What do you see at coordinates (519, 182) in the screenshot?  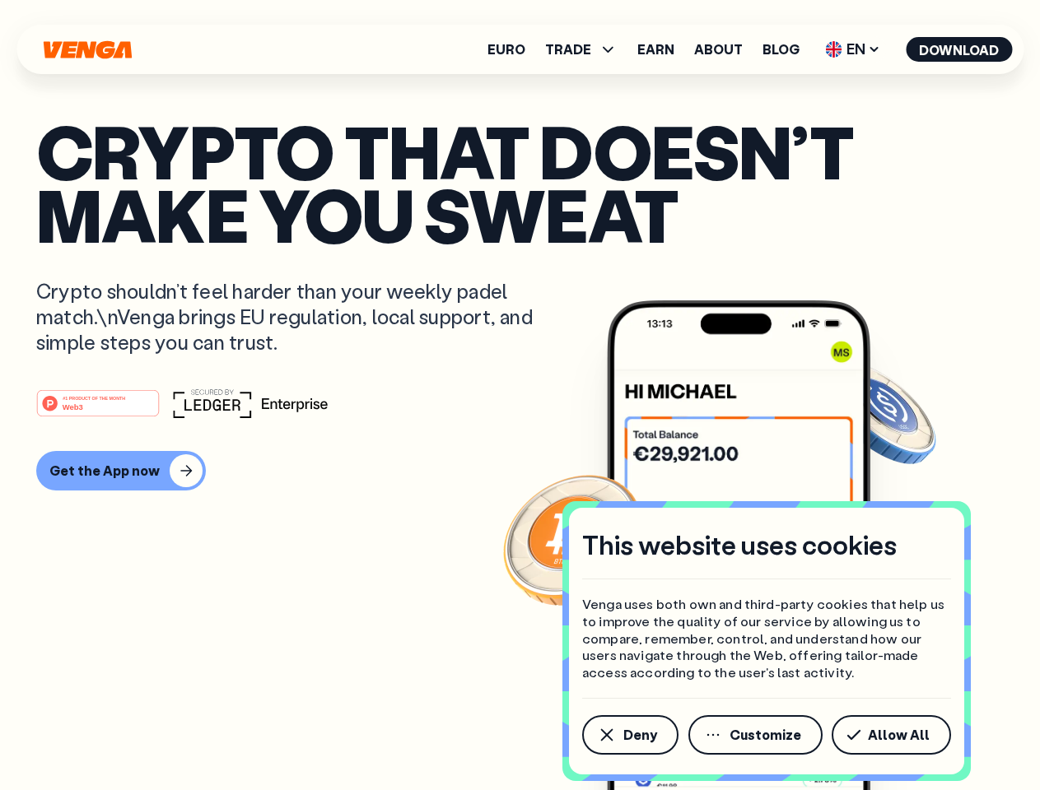 I see `p: Crypto that doesn’t make you sweat` at bounding box center [519, 182].